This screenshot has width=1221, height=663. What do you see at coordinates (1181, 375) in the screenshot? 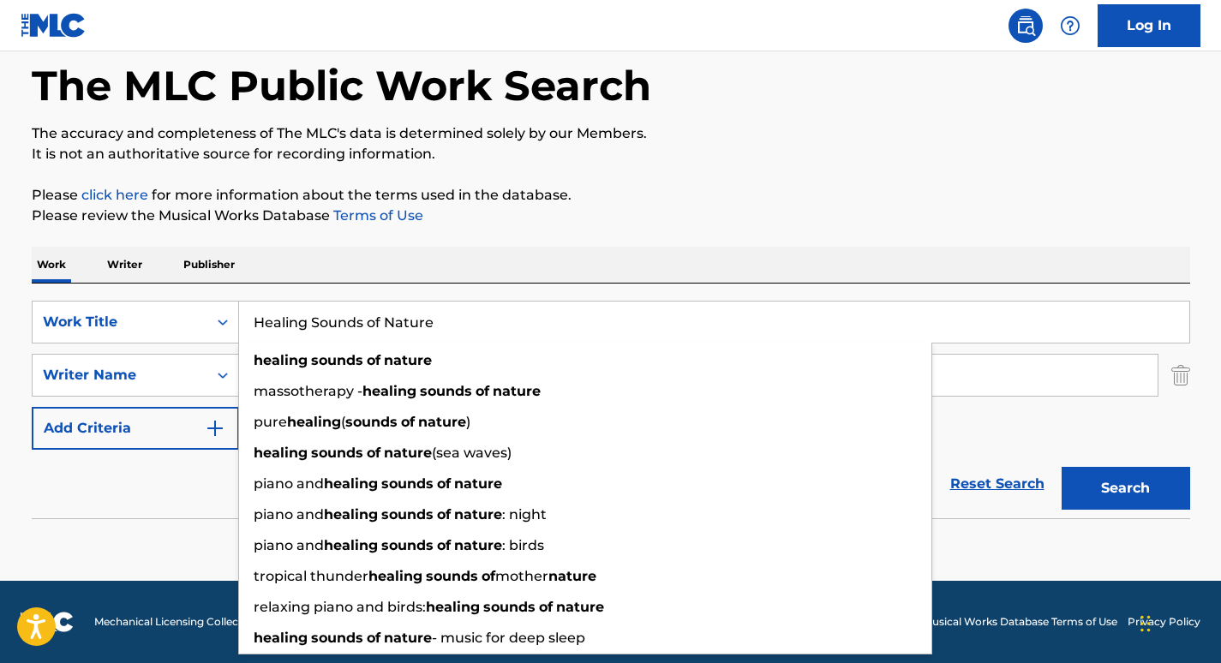
I see `img: Delete Criterion` at bounding box center [1181, 375].